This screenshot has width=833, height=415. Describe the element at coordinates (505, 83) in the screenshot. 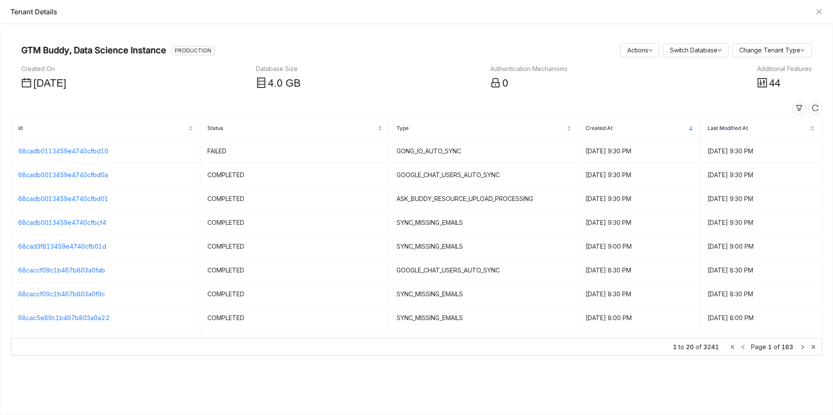

I see `span: 0` at that location.